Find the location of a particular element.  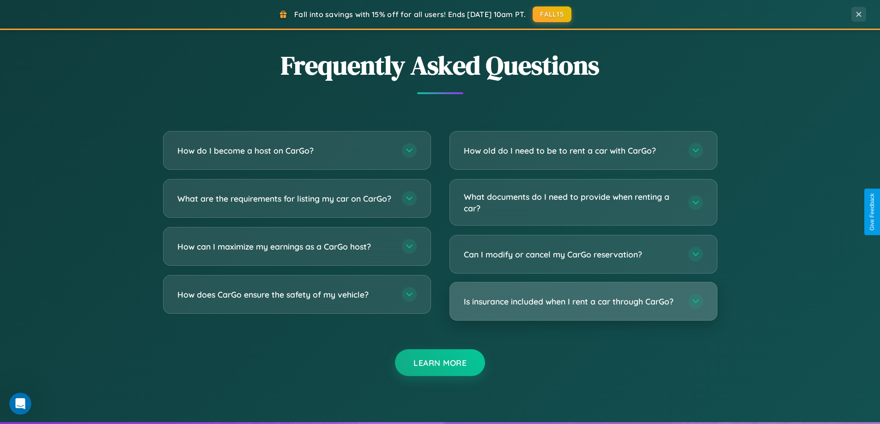

h3: How does CarGo ensure the safety of my vehicle? is located at coordinates (285, 295).